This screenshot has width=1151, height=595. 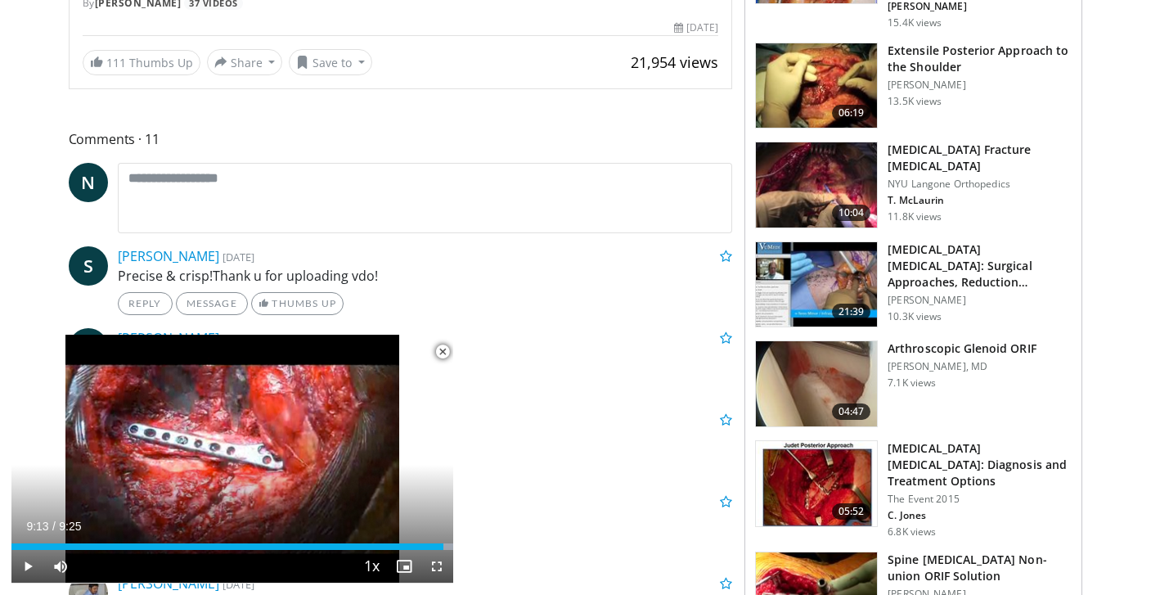 What do you see at coordinates (245, 62) in the screenshot?
I see `button: Share` at bounding box center [245, 62].